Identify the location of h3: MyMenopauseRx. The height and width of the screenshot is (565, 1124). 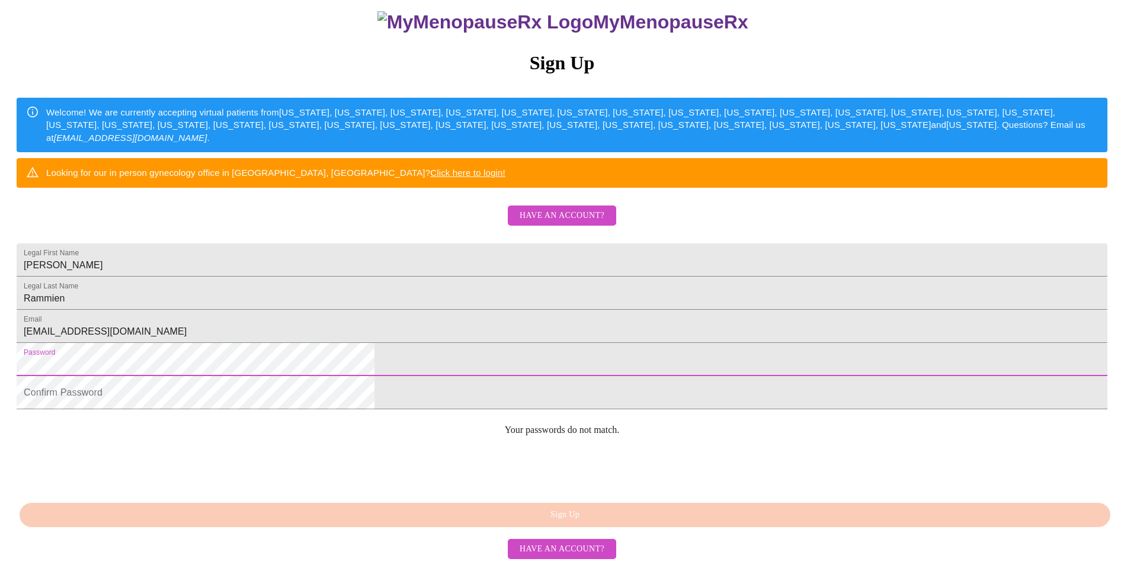
(563, 22).